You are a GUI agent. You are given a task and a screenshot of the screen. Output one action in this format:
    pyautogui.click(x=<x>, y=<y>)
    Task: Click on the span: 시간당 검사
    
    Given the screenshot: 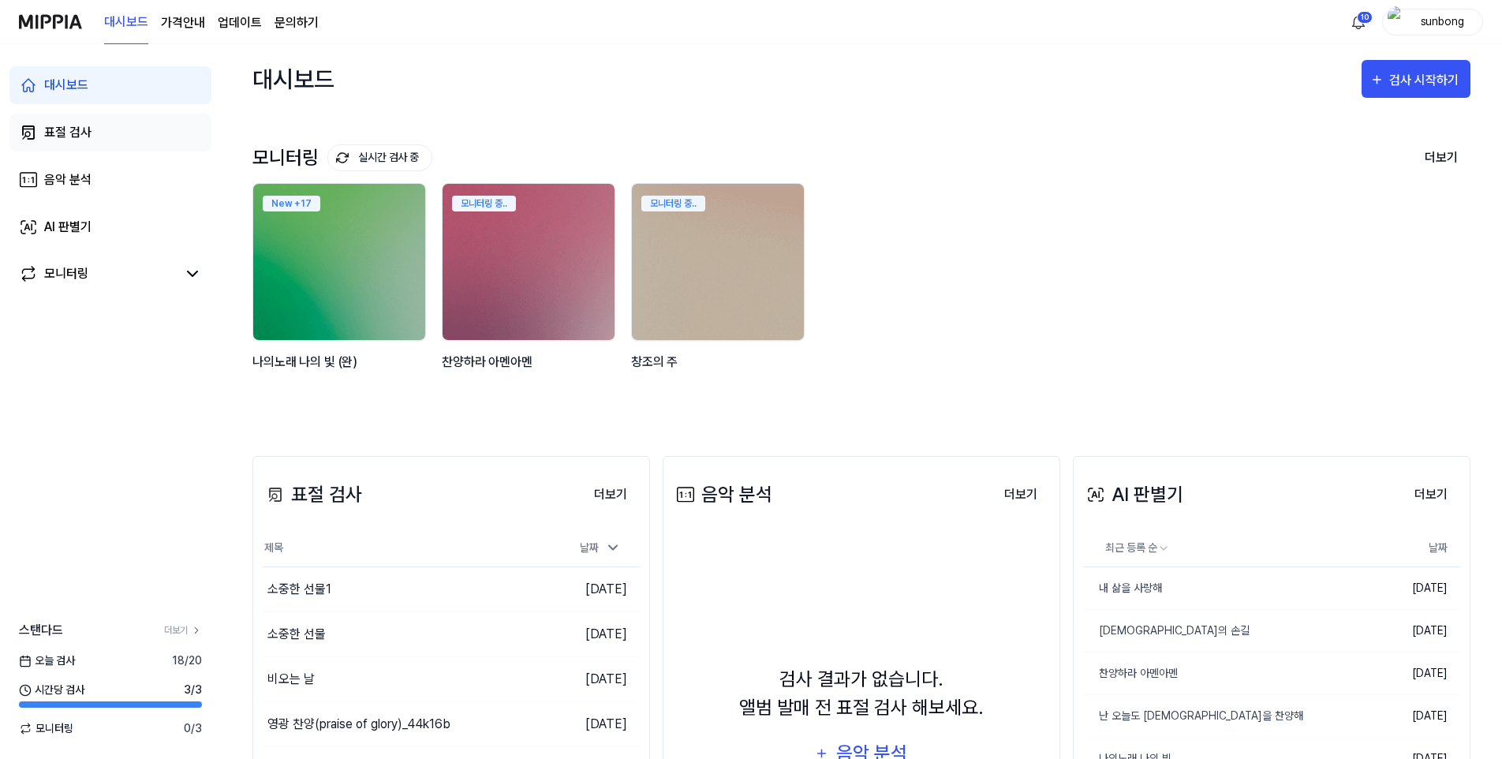 What is the action you would take?
    pyautogui.click(x=51, y=690)
    